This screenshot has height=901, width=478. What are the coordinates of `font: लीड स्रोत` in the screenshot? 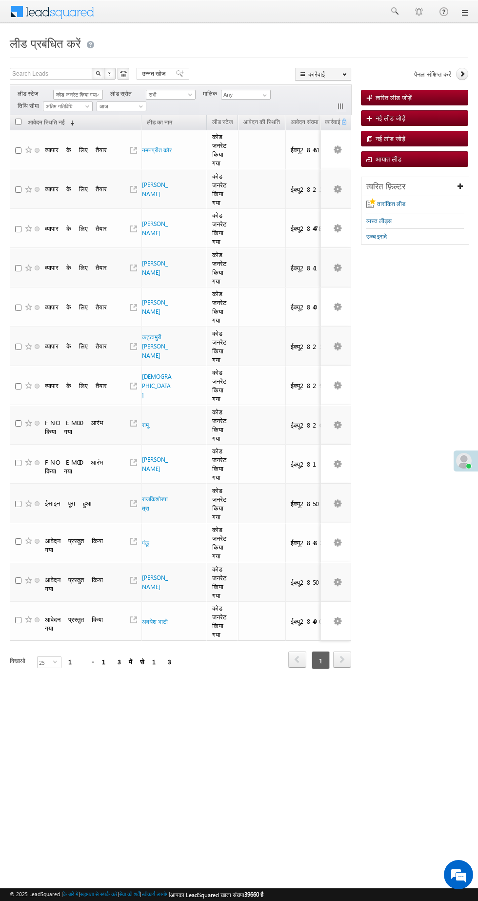 It's located at (121, 93).